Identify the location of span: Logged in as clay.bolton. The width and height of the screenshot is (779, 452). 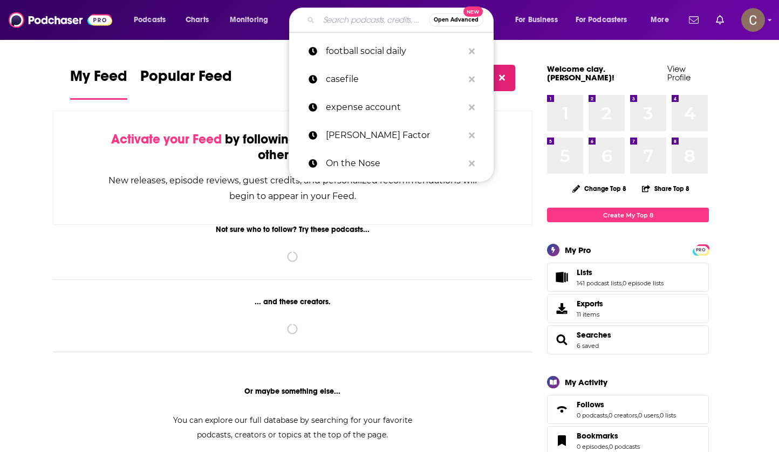
(753, 20).